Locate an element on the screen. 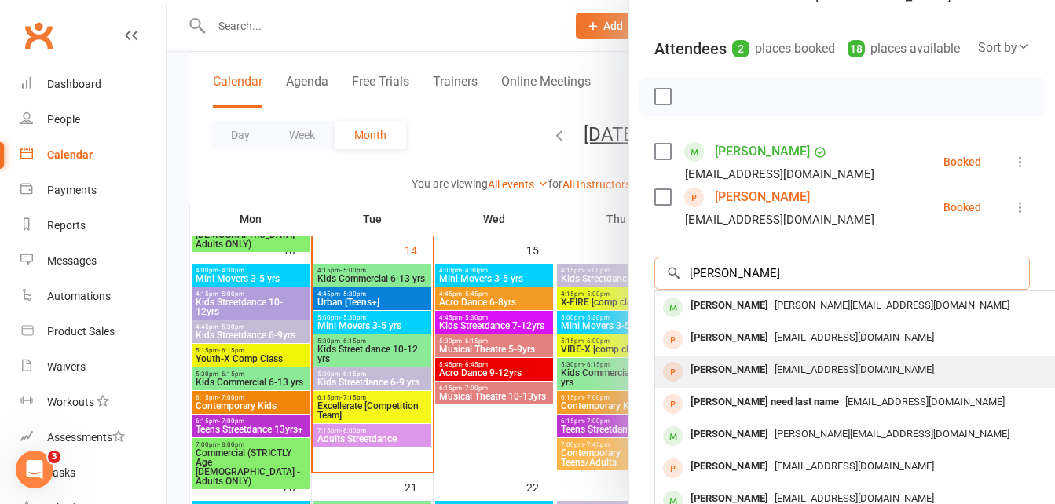 This screenshot has height=504, width=1055. a: Workouts is located at coordinates (93, 402).